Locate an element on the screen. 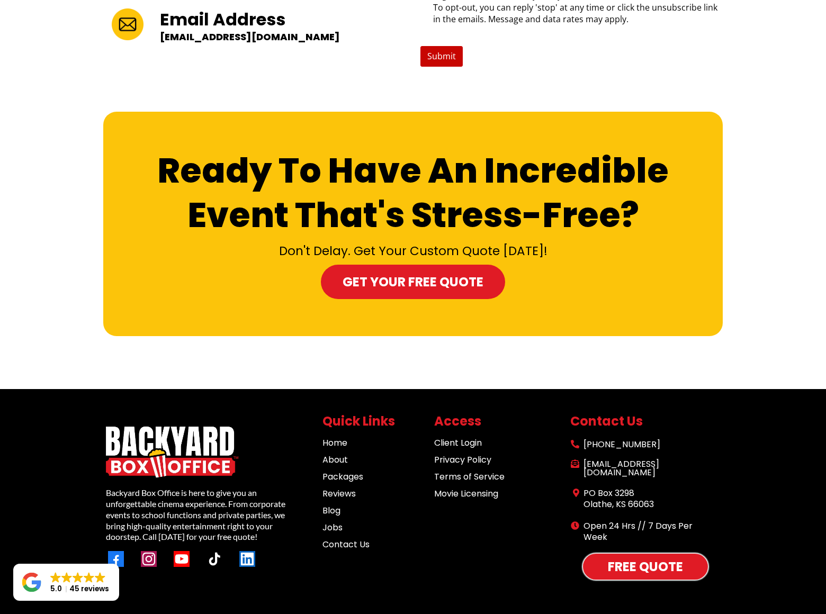 The height and width of the screenshot is (614, 826). a: Jobs is located at coordinates (332, 527).